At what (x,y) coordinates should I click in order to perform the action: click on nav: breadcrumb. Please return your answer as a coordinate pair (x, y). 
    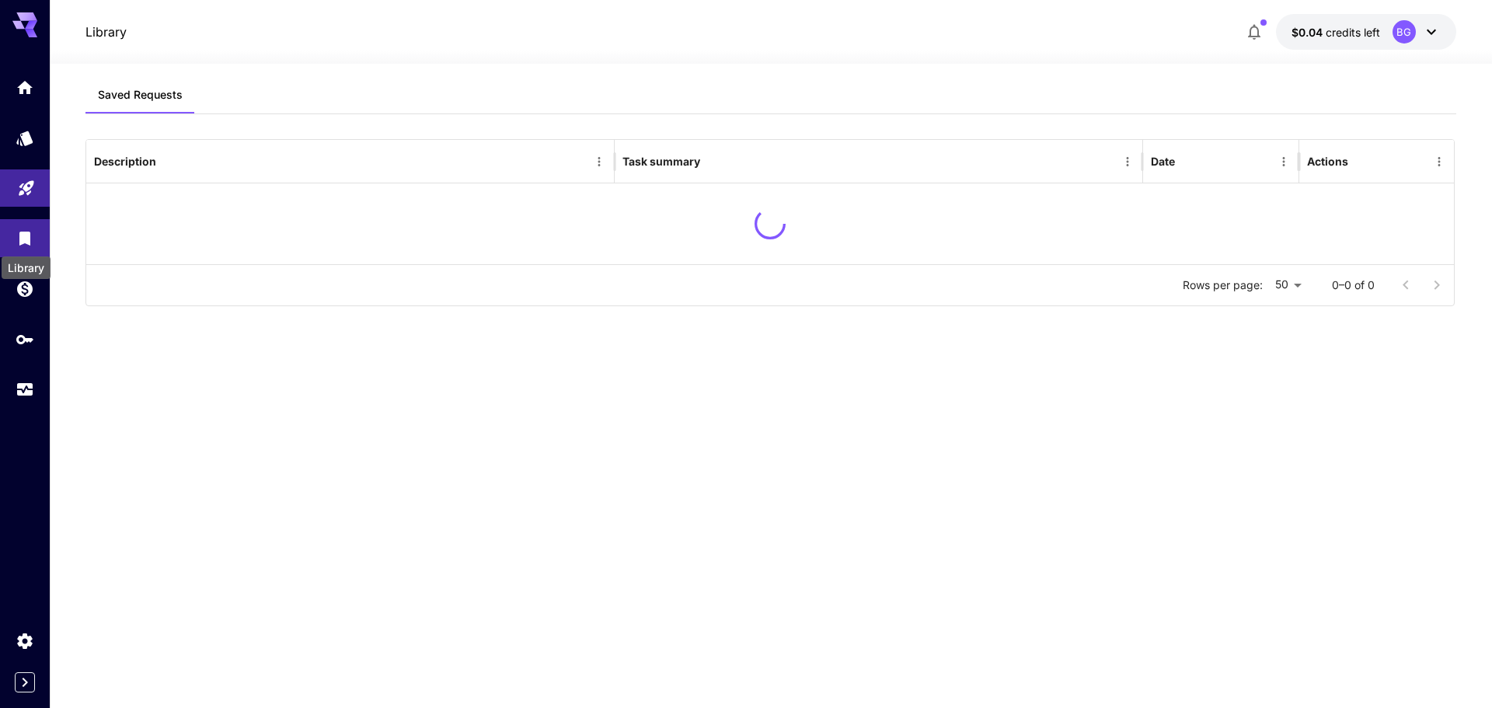
    Looking at the image, I should click on (106, 32).